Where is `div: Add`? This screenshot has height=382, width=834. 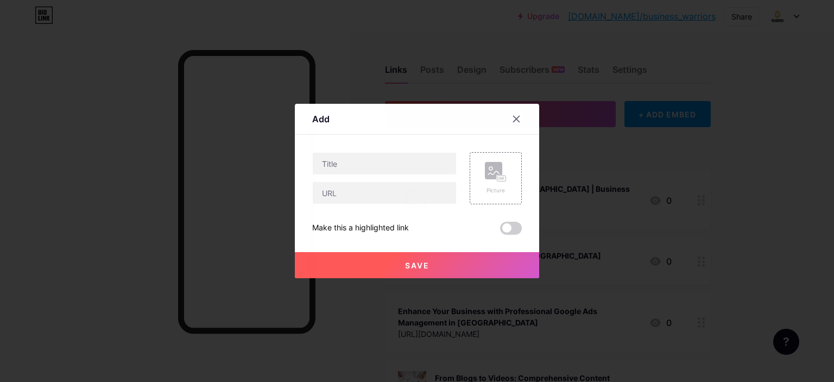
div: Add is located at coordinates (321, 119).